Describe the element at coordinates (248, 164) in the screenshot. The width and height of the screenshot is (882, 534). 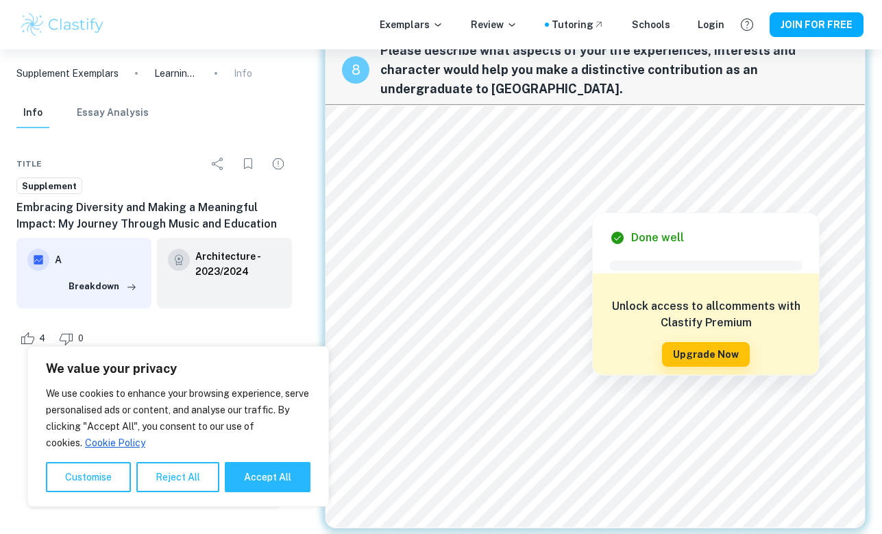
I see `div: Bookmark` at that location.